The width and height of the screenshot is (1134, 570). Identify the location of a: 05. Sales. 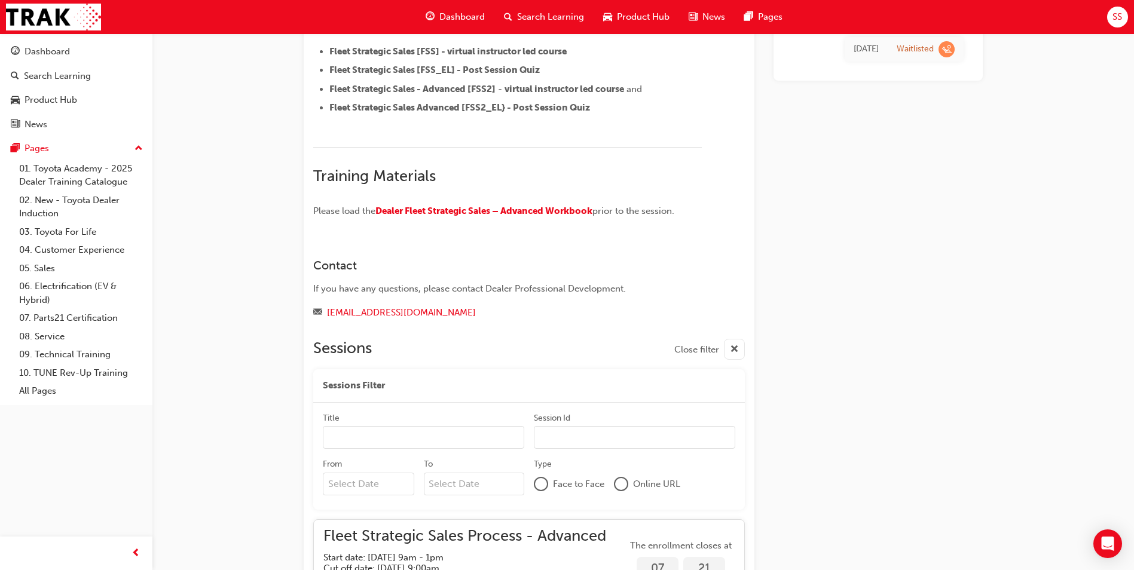
(81, 268).